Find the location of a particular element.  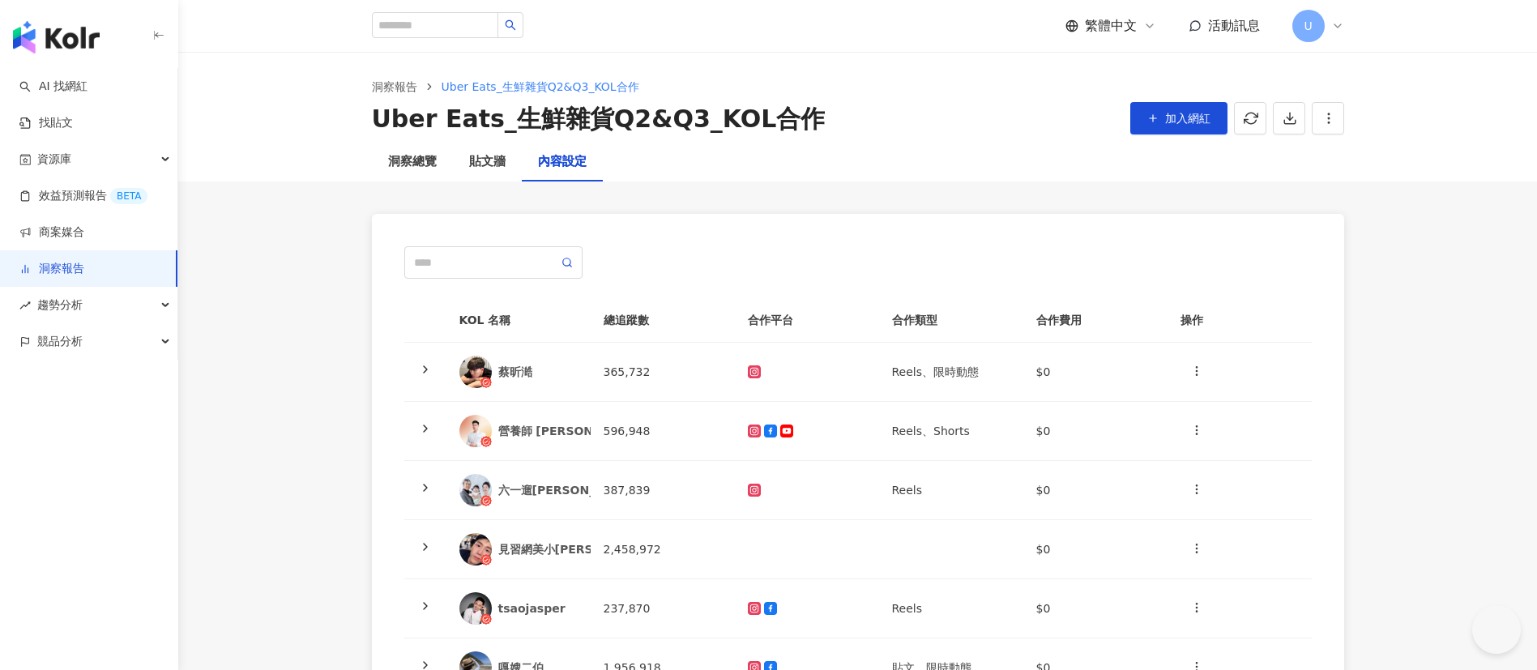

a: 找貼文 is located at coordinates (46, 123).